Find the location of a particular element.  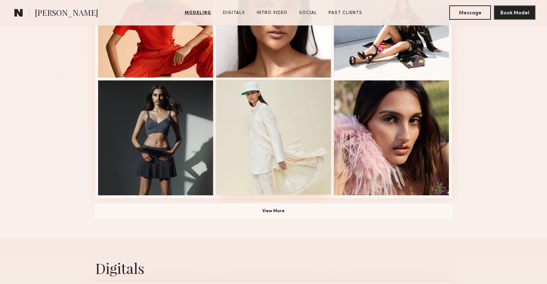

a: Social is located at coordinates (308, 13).